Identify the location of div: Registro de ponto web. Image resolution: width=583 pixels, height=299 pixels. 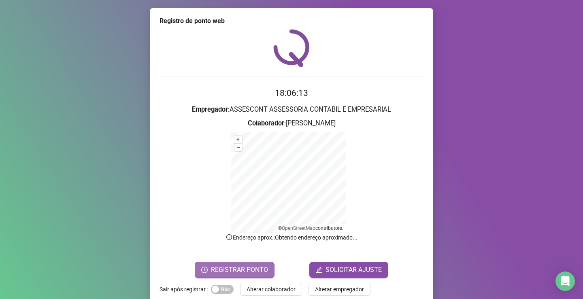
(291, 21).